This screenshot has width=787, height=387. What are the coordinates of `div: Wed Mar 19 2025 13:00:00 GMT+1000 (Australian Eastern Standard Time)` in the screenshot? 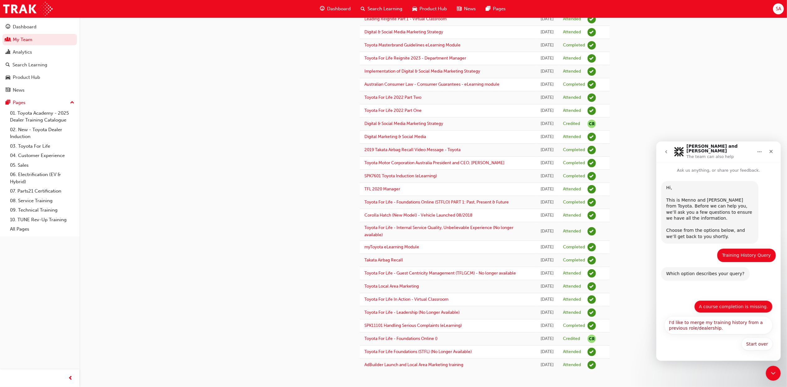 It's located at (547, 19).